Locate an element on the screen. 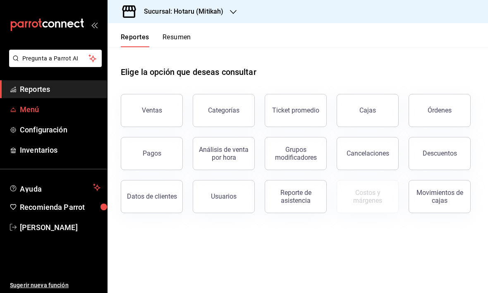 This screenshot has height=293, width=488. div: Ticket promedio is located at coordinates (296, 110).